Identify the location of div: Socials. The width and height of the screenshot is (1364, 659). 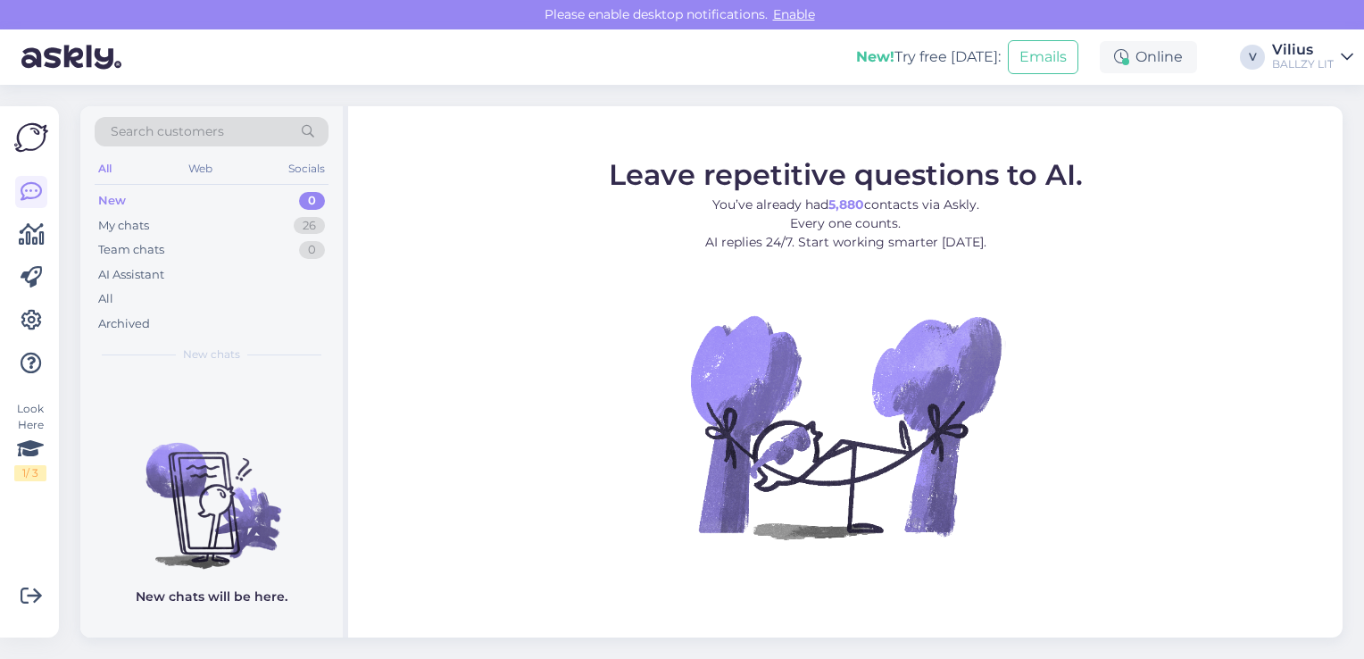
(306, 169).